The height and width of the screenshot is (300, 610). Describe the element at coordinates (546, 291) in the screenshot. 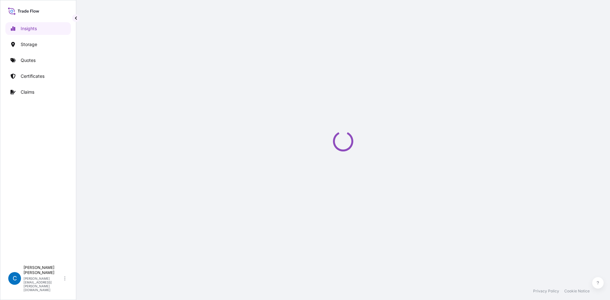

I see `a: Privacy Policy` at that location.